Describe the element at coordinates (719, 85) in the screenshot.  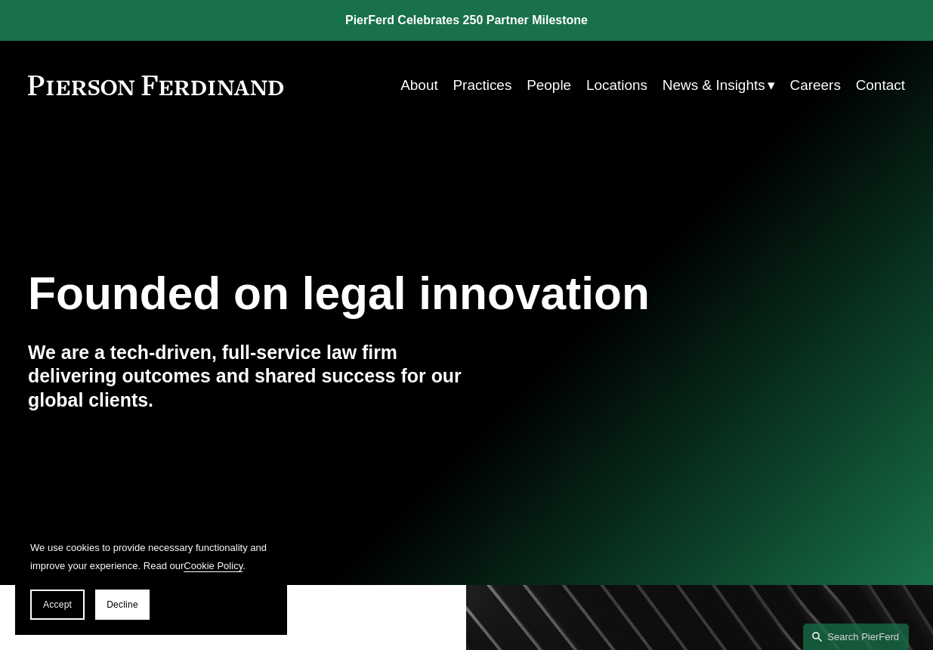
I see `a: folder dropdown` at that location.